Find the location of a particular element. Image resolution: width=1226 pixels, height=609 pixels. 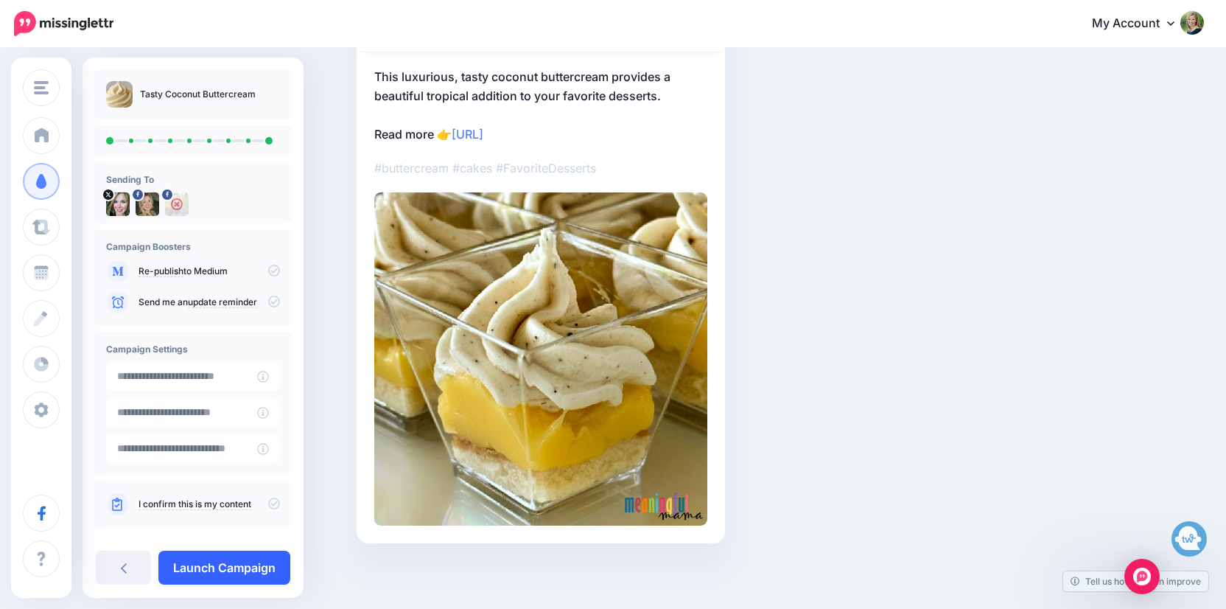

img: Missinglettr is located at coordinates (63, 24).